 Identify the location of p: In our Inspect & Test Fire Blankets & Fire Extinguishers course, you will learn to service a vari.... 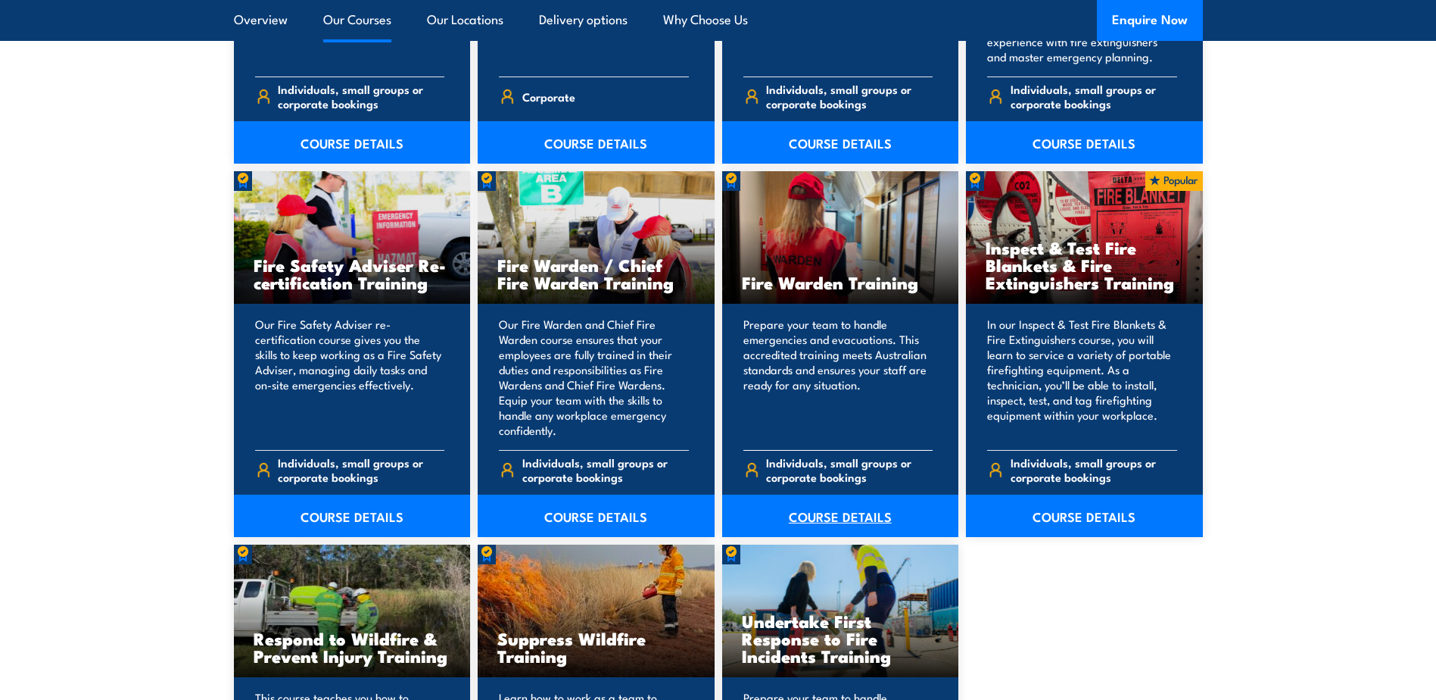
(1082, 377).